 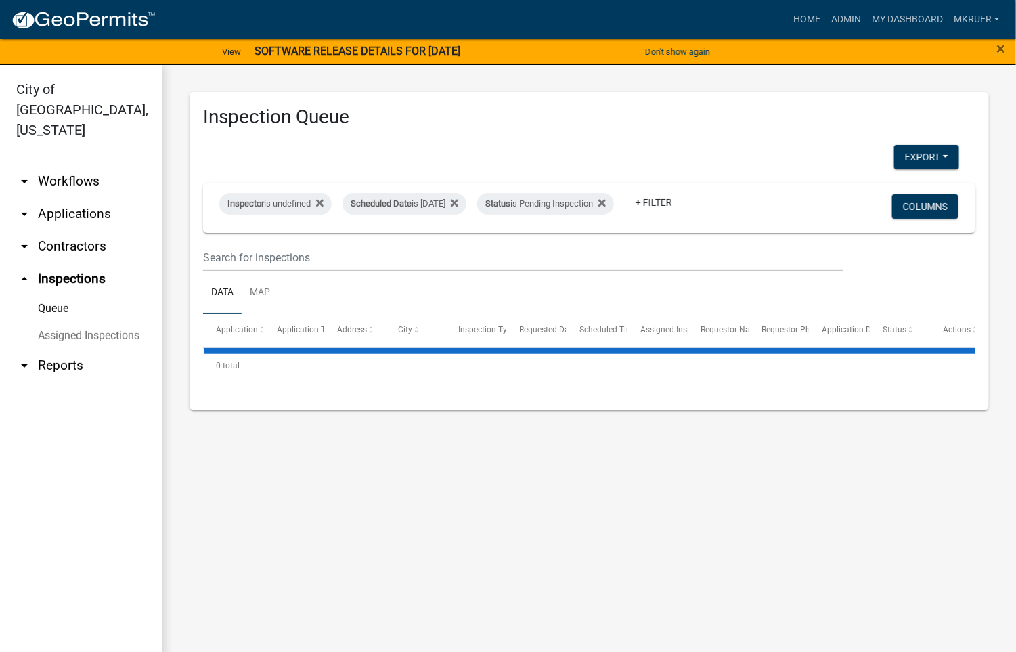 I want to click on datatable-header-cell: Assigned Inspector, so click(x=658, y=330).